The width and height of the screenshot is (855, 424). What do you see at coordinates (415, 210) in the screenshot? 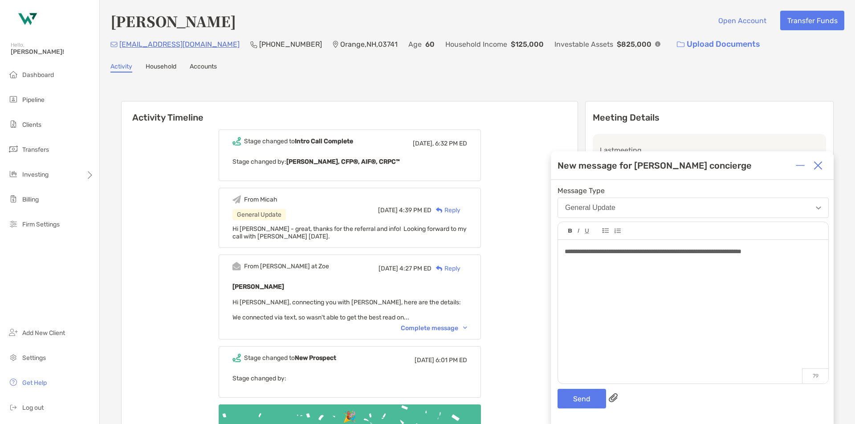
I see `span: 4:39 PM ED` at bounding box center [415, 210].